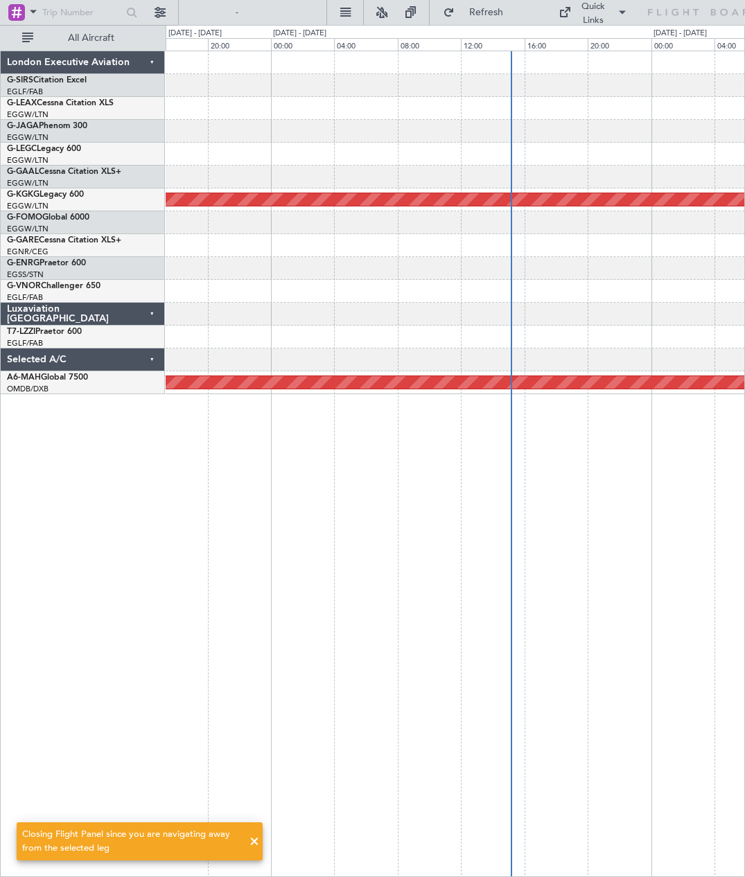 The image size is (745, 877). Describe the element at coordinates (24, 378) in the screenshot. I see `span: A6-MAH` at that location.